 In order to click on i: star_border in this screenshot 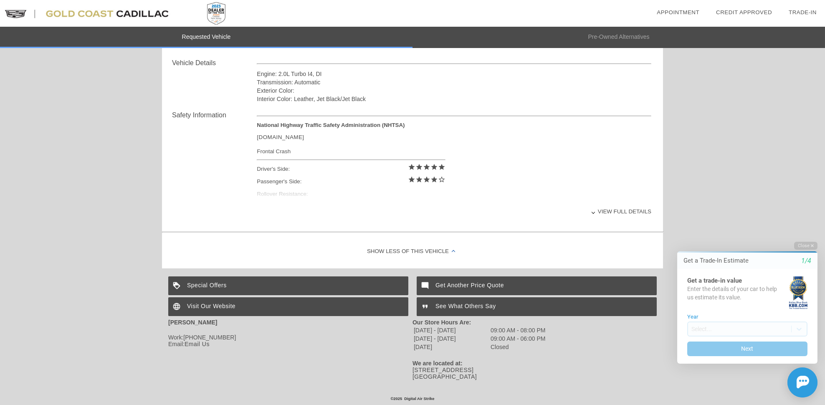, I will do `click(442, 180)`.